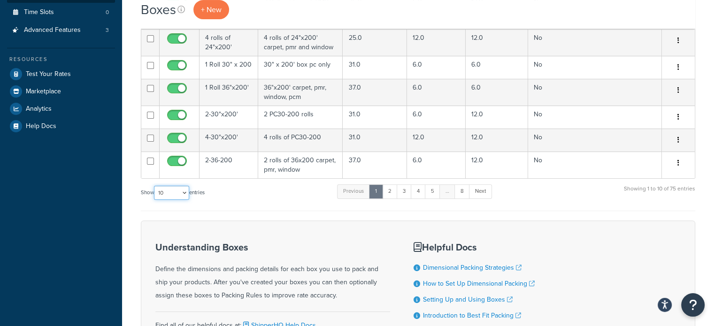 The image size is (714, 326). Describe the element at coordinates (273, 247) in the screenshot. I see `h3: Understanding Boxes` at that location.